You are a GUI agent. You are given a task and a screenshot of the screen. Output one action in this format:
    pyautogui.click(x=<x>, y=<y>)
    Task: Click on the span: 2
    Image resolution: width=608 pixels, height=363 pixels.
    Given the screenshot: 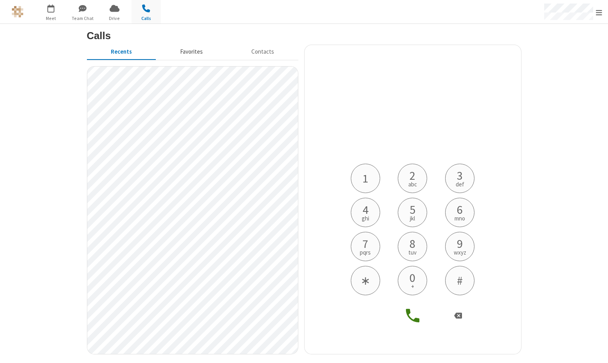 What is the action you would take?
    pyautogui.click(x=412, y=175)
    